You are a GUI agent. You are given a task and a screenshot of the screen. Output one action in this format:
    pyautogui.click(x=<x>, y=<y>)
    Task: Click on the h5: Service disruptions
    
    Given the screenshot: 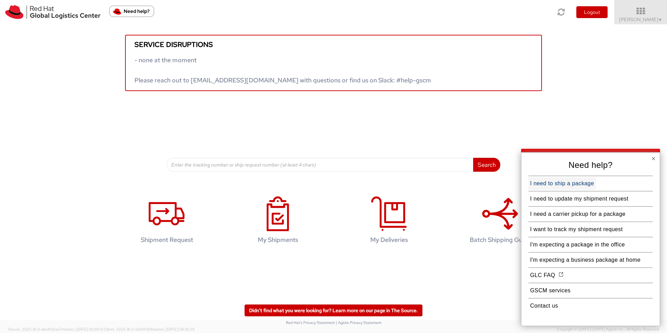 What is the action you would take?
    pyautogui.click(x=333, y=44)
    